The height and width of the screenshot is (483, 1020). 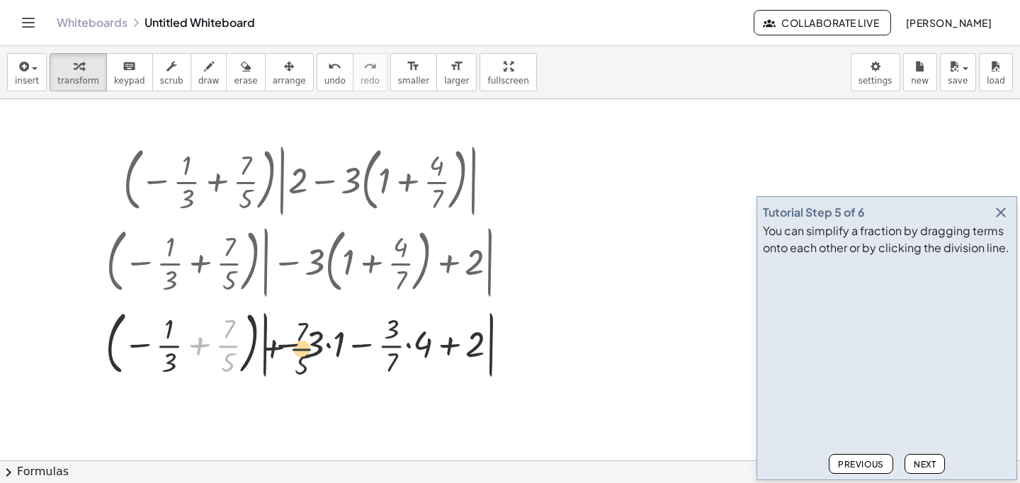 I want to click on i: keyboard, so click(x=129, y=67).